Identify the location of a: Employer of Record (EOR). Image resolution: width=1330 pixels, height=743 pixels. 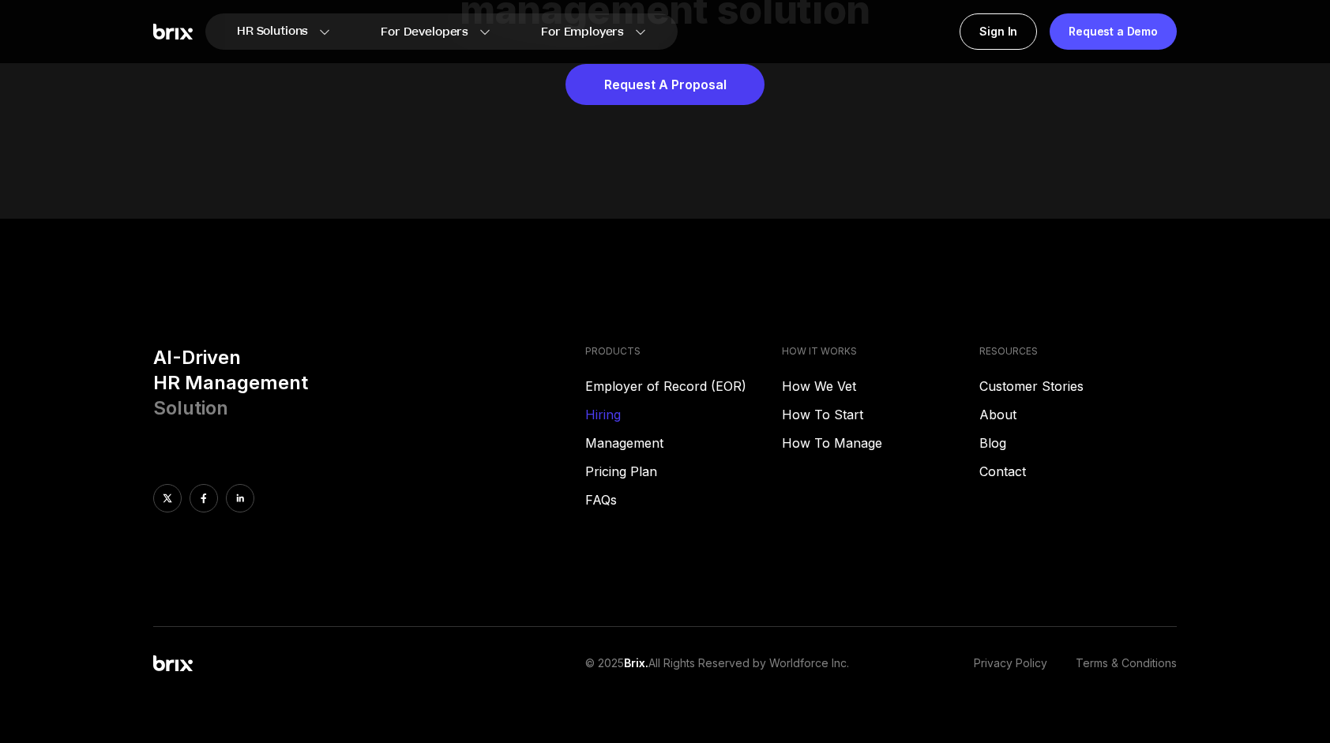
(684, 386).